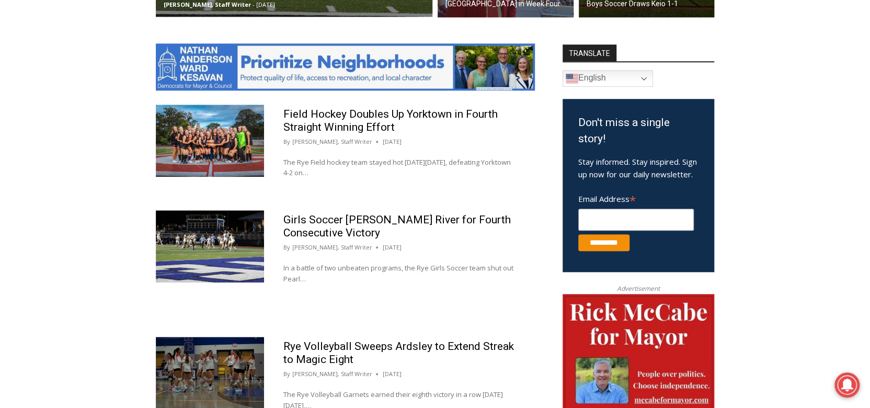 Image resolution: width=870 pixels, height=408 pixels. I want to click on img: (PHOTO: The 2025 Rye Field Hockey team. Credit: Maureen Tsuchida.), so click(210, 141).